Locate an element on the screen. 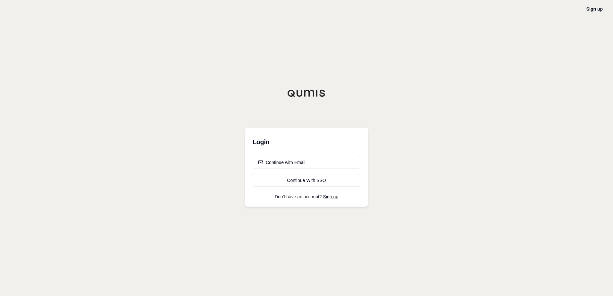 This screenshot has width=613, height=296. p: Don't have an account? is located at coordinates (307, 197).